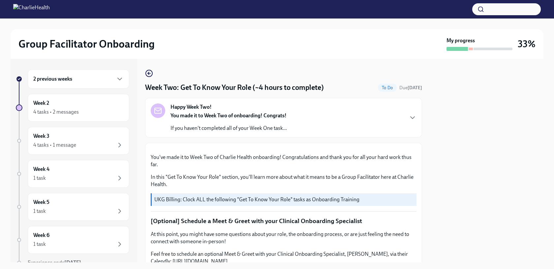 Image resolution: width=554 pixels, height=269 pixels. What do you see at coordinates (79, 79) in the screenshot?
I see `div: 2 previous weeks` at bounding box center [79, 79].